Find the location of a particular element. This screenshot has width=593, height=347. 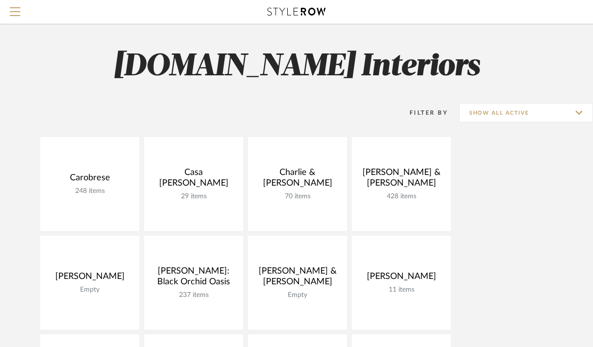

div: 70 items is located at coordinates (298, 196).